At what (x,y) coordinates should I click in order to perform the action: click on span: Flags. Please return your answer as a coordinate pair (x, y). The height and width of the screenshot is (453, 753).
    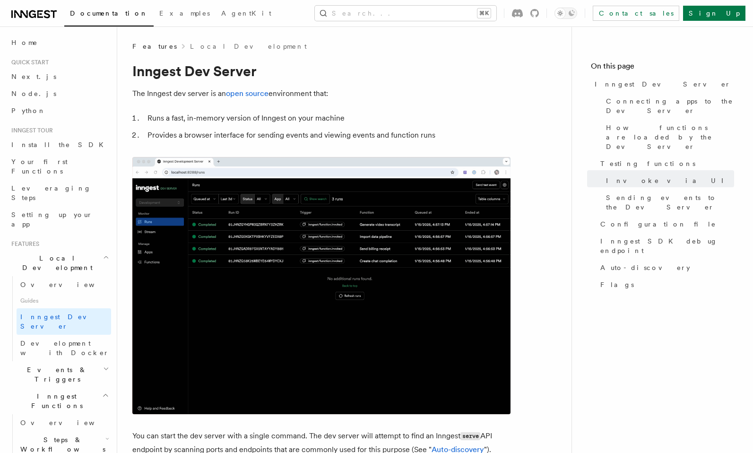
    Looking at the image, I should click on (617, 285).